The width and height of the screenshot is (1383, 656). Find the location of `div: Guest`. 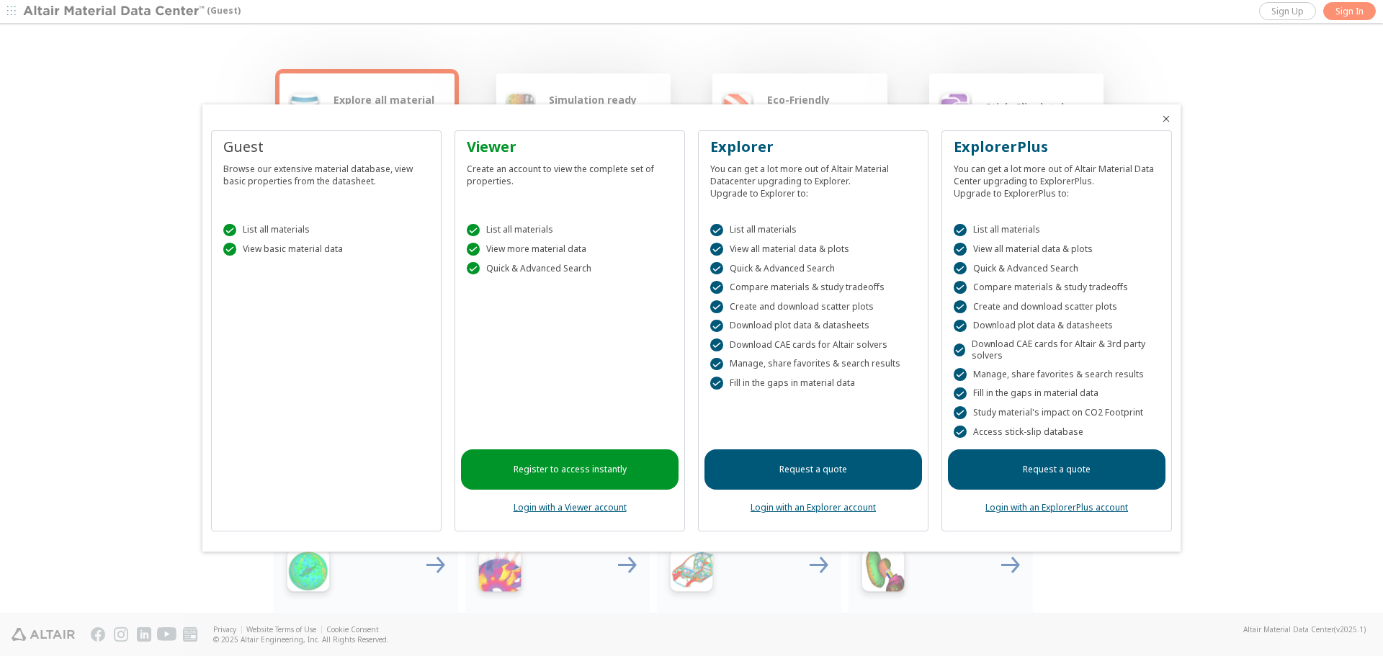

div: Guest is located at coordinates (326, 147).